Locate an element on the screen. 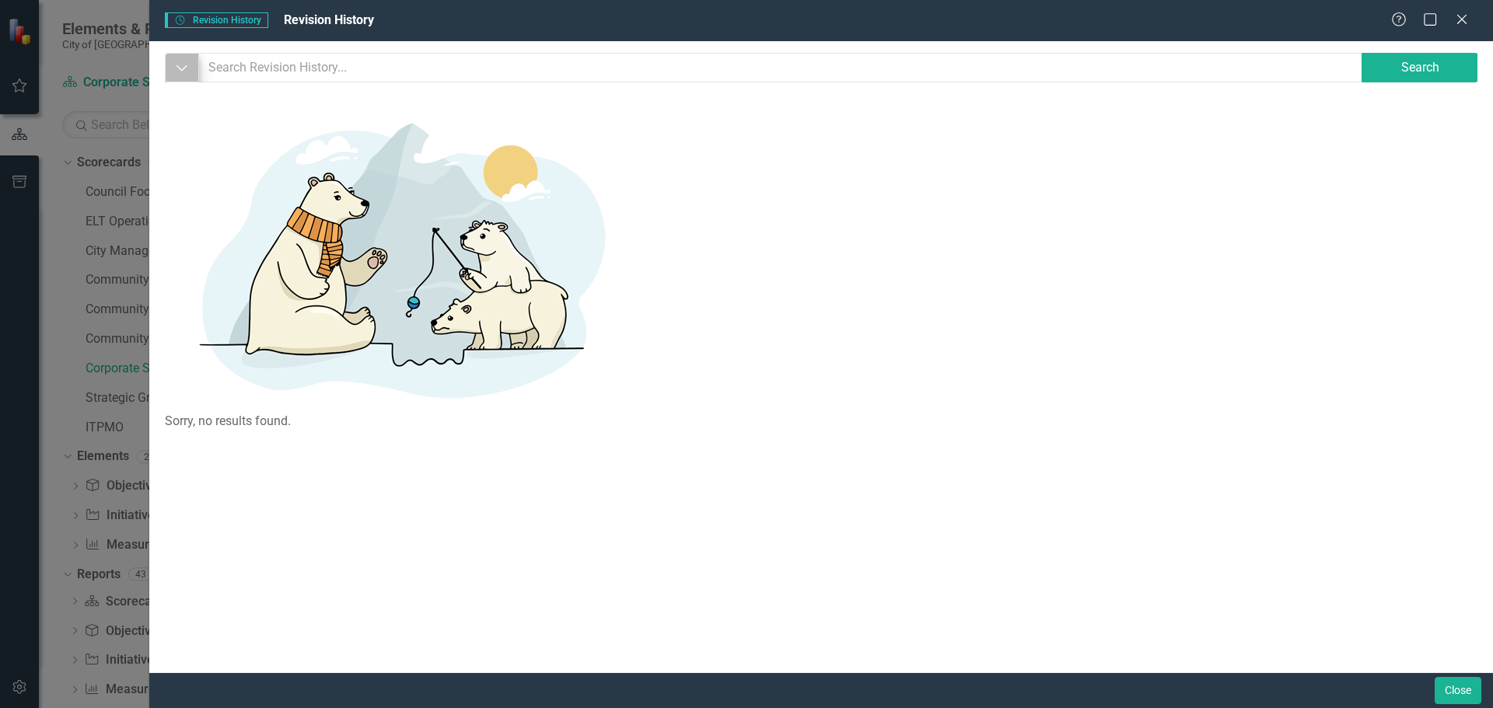 The image size is (1493, 708). input: Search Revision History... is located at coordinates (781, 68).